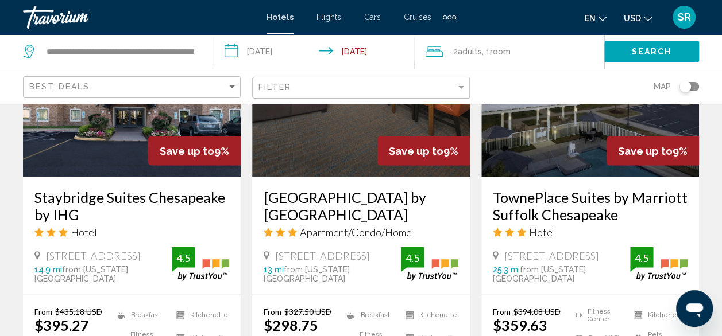 Image resolution: width=722 pixels, height=336 pixels. What do you see at coordinates (79, 312) in the screenshot?
I see `del: $435.18 USD` at bounding box center [79, 312].